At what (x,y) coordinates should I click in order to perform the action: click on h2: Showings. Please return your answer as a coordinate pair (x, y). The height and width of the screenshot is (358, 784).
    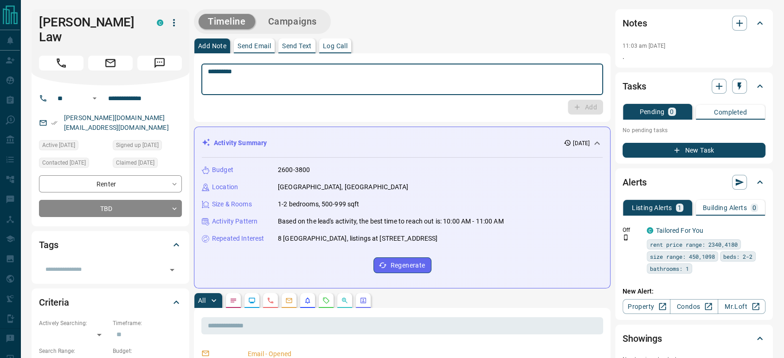
    Looking at the image, I should click on (642, 338).